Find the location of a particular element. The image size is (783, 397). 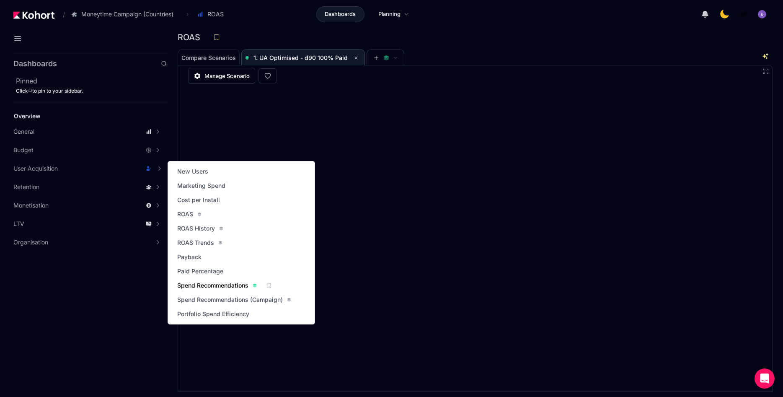

a: ROAS Trends is located at coordinates (200, 243).